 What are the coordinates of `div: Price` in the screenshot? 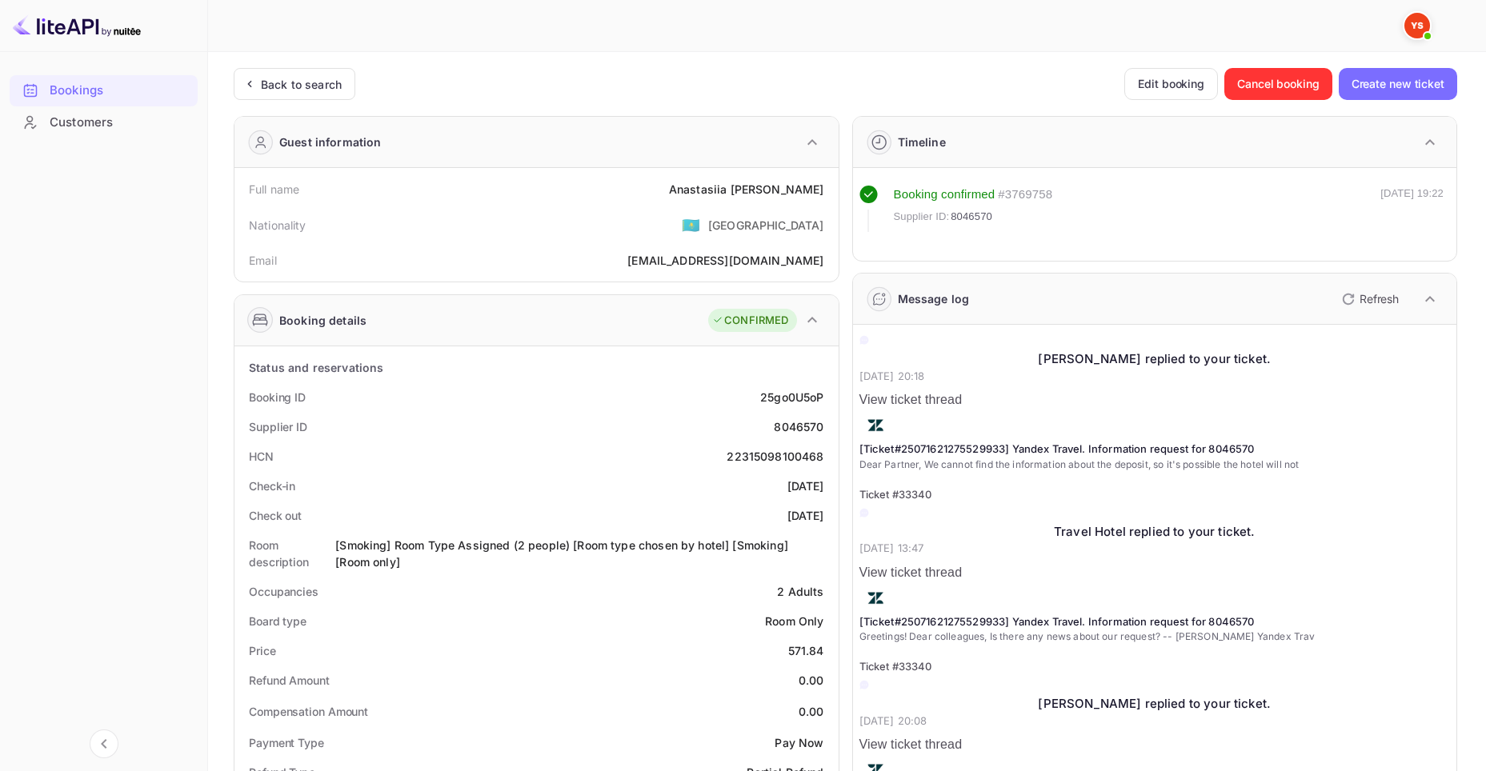 It's located at (262, 650).